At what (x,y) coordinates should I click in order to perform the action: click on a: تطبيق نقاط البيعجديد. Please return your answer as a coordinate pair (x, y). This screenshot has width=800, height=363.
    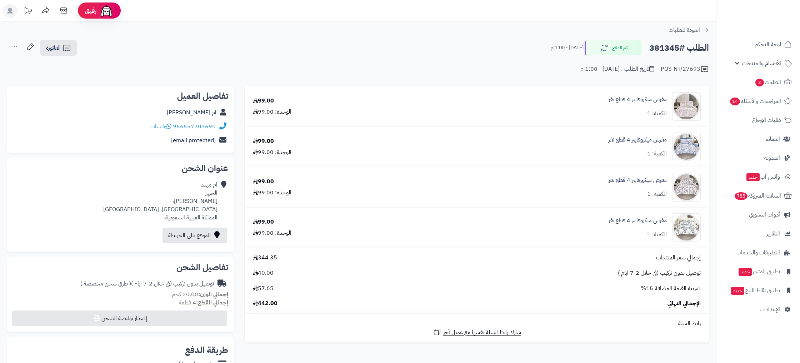
    Looking at the image, I should click on (758, 290).